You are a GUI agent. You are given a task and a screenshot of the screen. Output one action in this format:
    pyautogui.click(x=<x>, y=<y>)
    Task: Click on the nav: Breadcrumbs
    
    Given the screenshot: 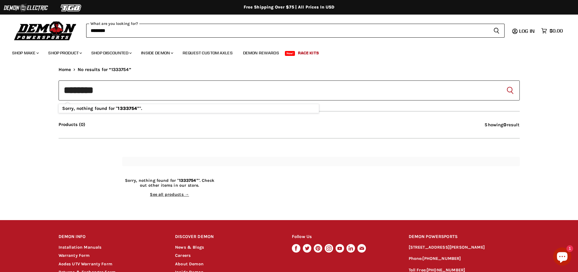 What is the action you would take?
    pyautogui.click(x=289, y=70)
    